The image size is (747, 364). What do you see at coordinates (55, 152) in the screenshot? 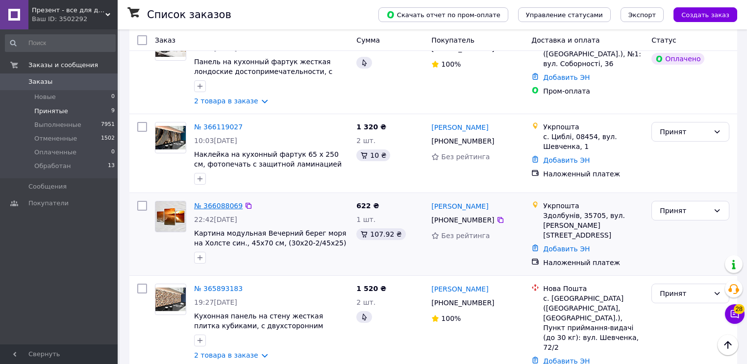
I see `span: Оплаченные` at bounding box center [55, 152].